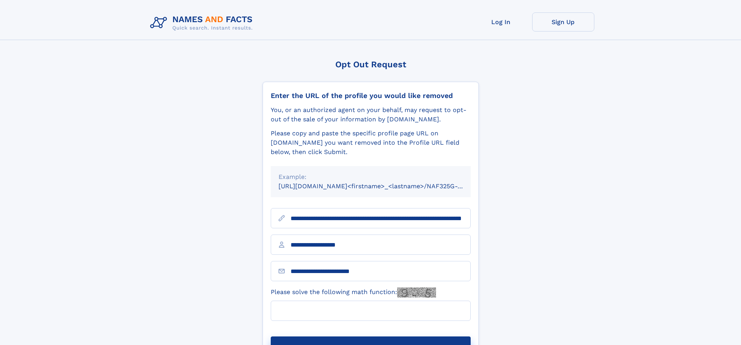 The width and height of the screenshot is (741, 345). Describe the element at coordinates (371, 115) in the screenshot. I see `div: You, or an authorized agent on your behalf, may request to opt-out of the sale of your informatio...` at that location.